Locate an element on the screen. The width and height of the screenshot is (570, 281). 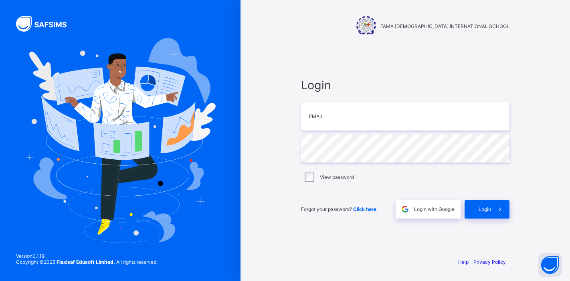
a: Help is located at coordinates (463, 262).